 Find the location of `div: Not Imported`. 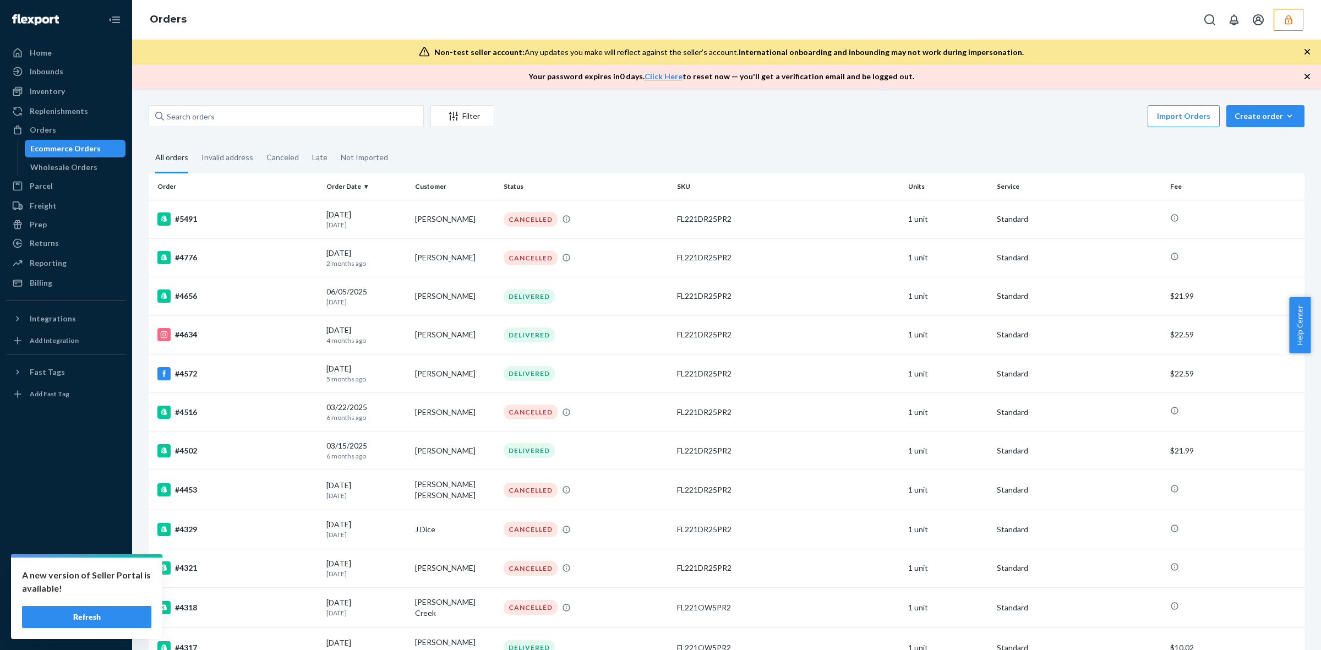

div: Not Imported is located at coordinates (364, 157).